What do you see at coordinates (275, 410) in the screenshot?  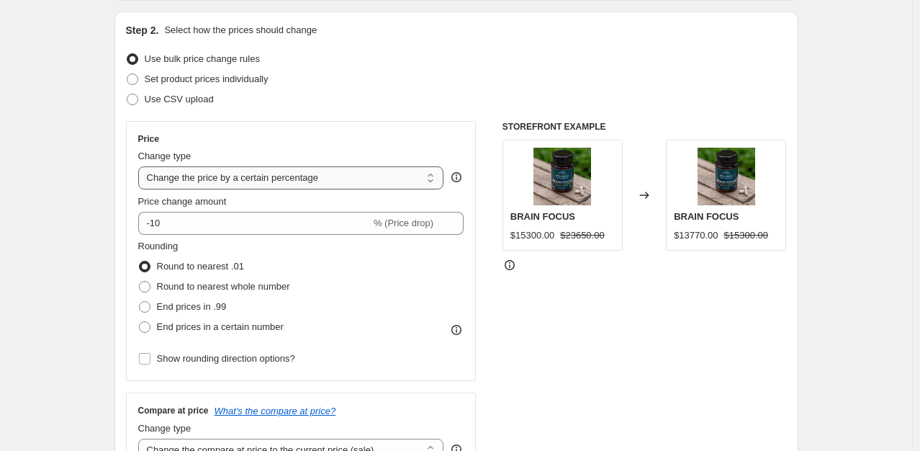 I see `i: What's the compare at price?` at bounding box center [275, 410].